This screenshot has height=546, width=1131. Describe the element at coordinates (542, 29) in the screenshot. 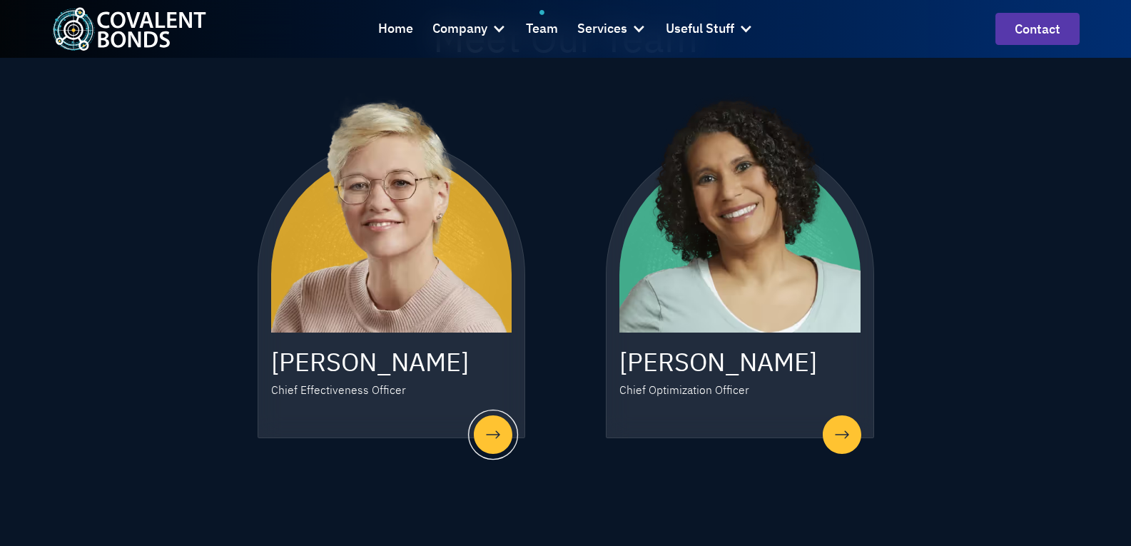

I see `a: Team` at that location.